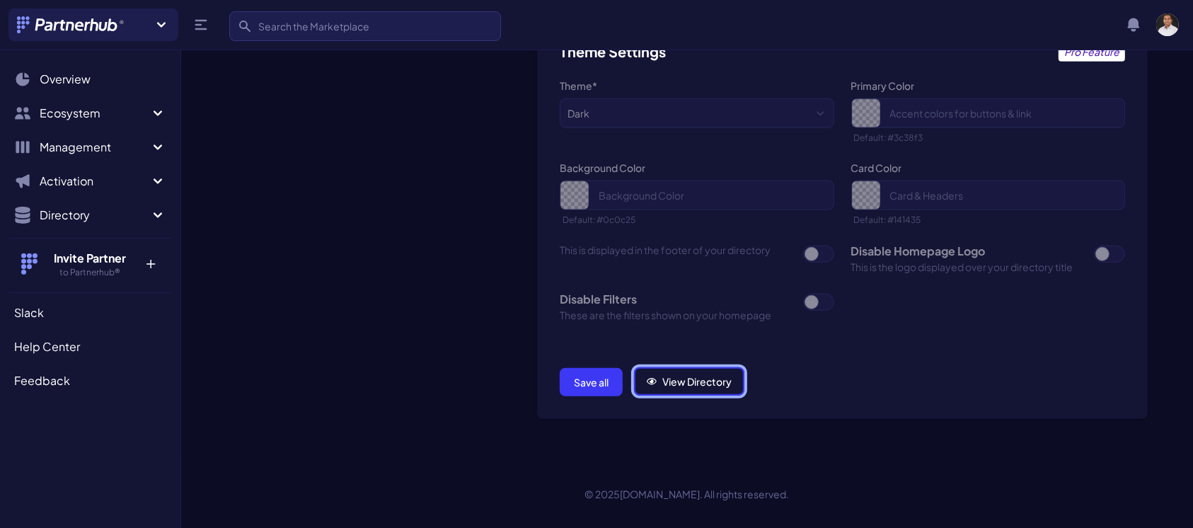  I want to click on button: Invite Partner to Partnerhub® +, so click(90, 263).